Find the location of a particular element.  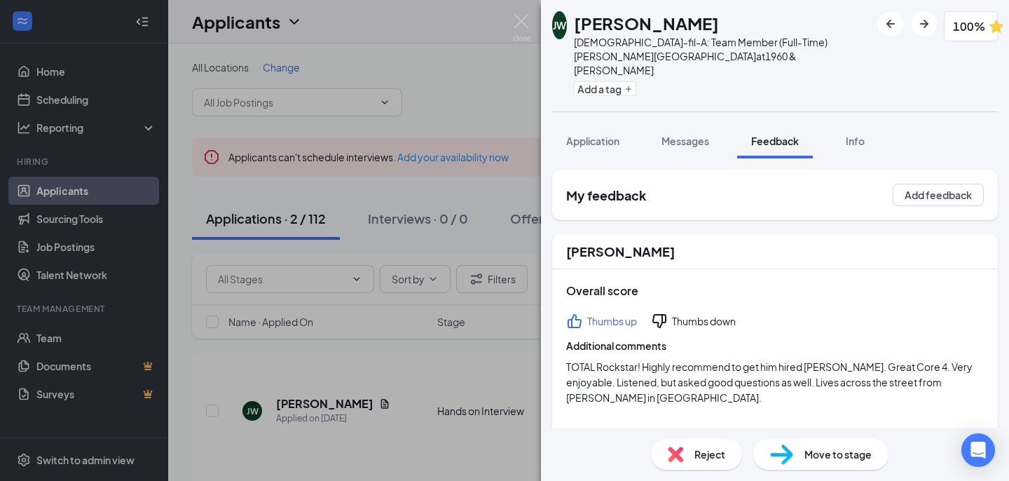

svg: ArrowRight is located at coordinates (924, 24).